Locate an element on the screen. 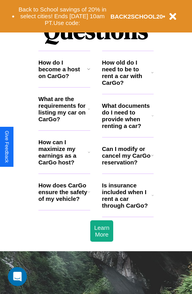  div: Give Feedback is located at coordinates (7, 147).